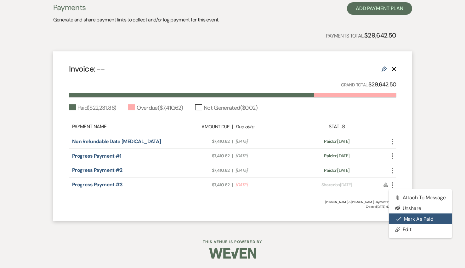 The height and width of the screenshot is (268, 465). Describe the element at coordinates (97, 184) in the screenshot. I see `a: Progress Payment #3` at that location.